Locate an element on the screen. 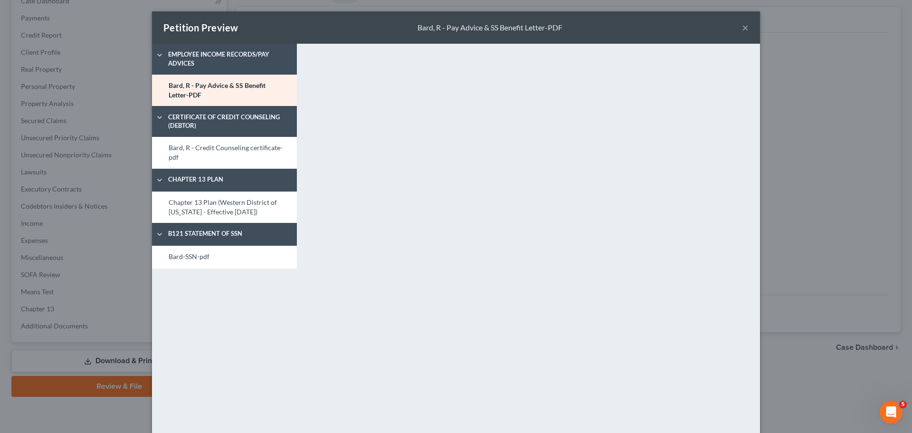 This screenshot has width=912, height=433. a: Chapter 13 Plan is located at coordinates (224, 180).